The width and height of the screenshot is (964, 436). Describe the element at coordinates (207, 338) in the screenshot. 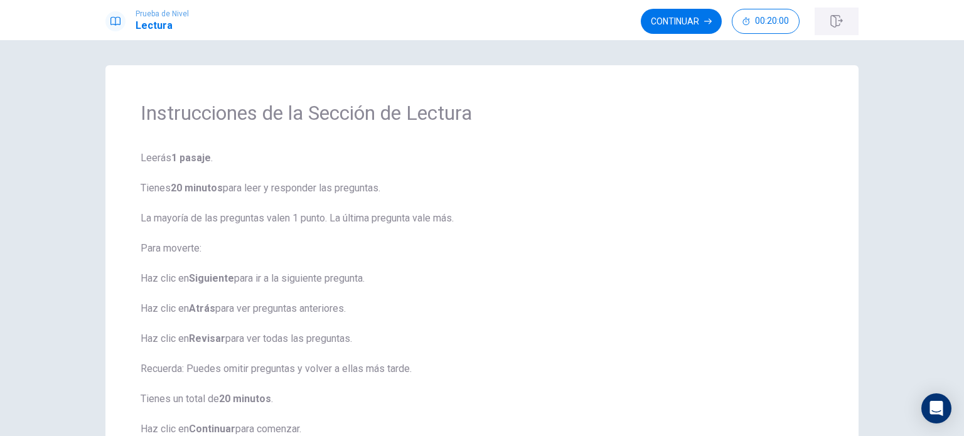

I see `b: Revisar` at that location.